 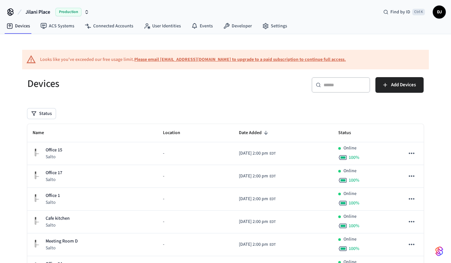 I want to click on span: Name, so click(x=42, y=133).